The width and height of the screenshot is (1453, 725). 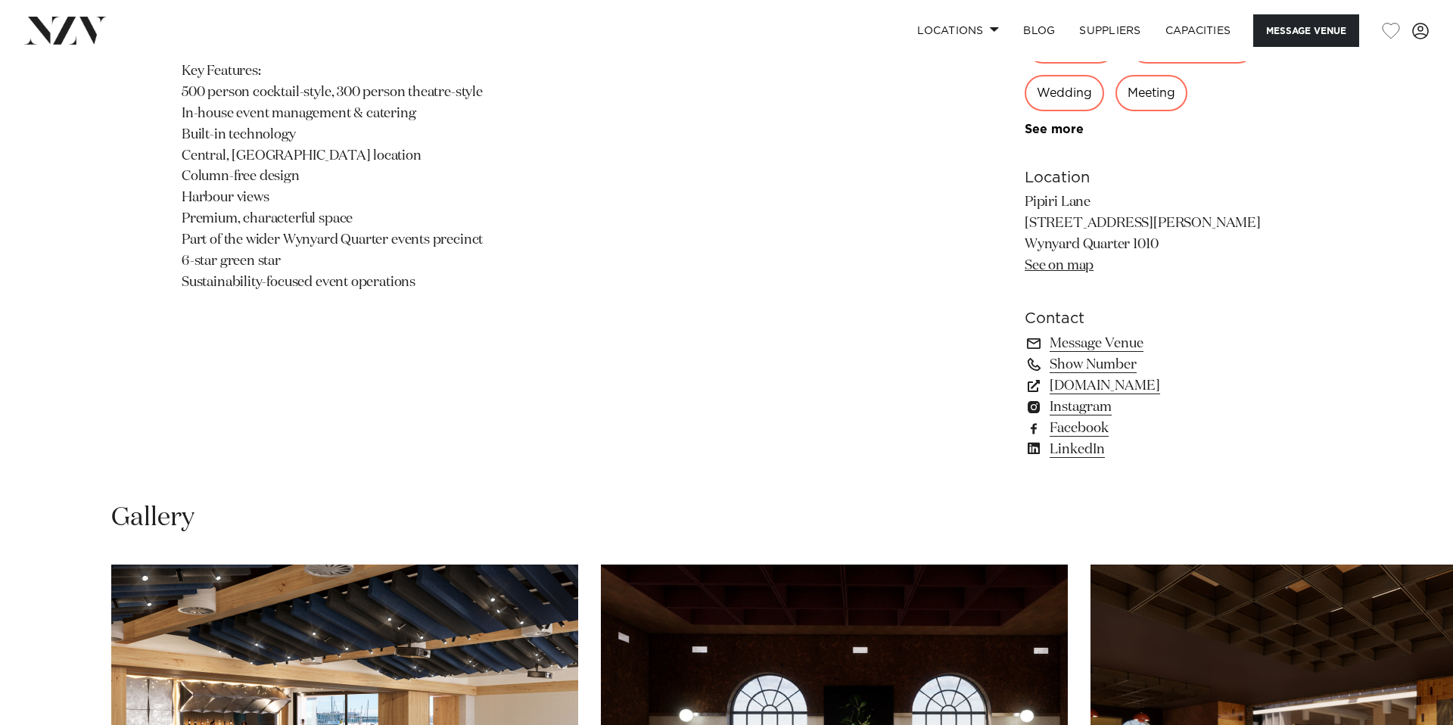 What do you see at coordinates (1059, 266) in the screenshot?
I see `a: See on map` at bounding box center [1059, 266].